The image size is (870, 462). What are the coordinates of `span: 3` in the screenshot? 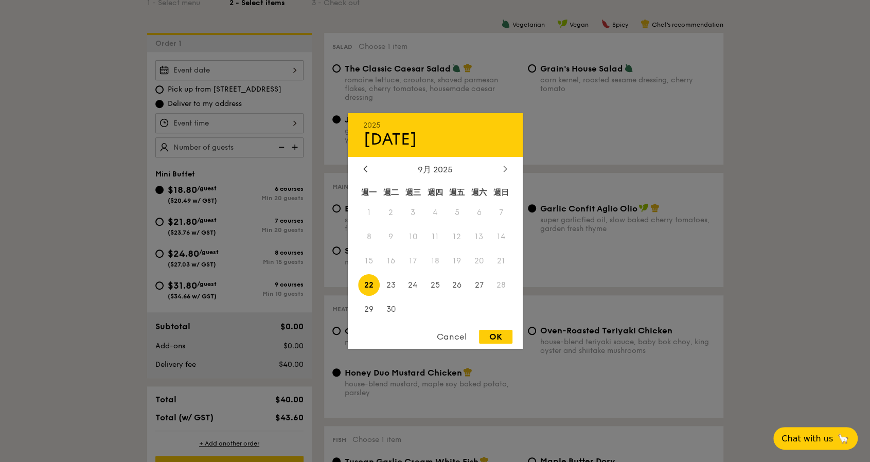 It's located at (413, 213).